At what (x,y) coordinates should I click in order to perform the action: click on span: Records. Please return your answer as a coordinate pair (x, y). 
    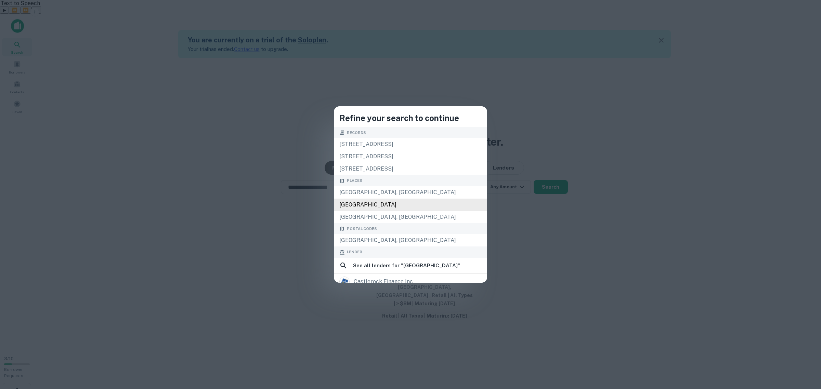
    Looking at the image, I should click on (357, 133).